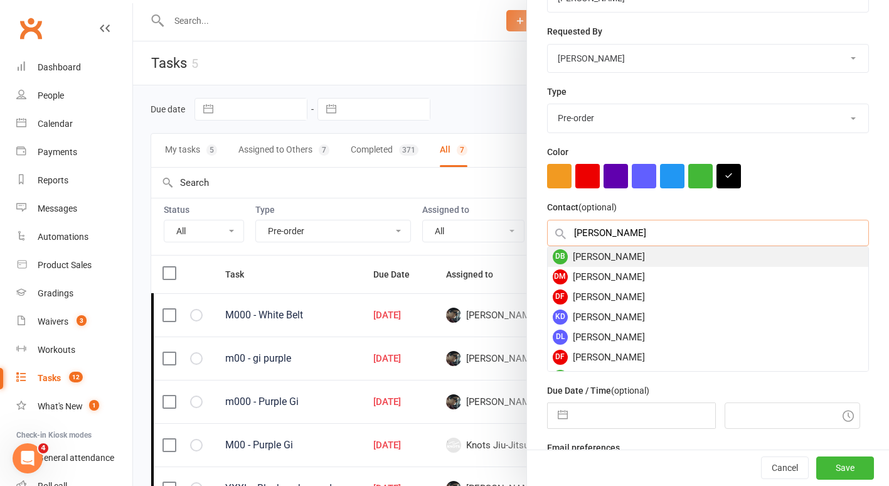  Describe the element at coordinates (561, 377) in the screenshot. I see `span: DY` at that location.